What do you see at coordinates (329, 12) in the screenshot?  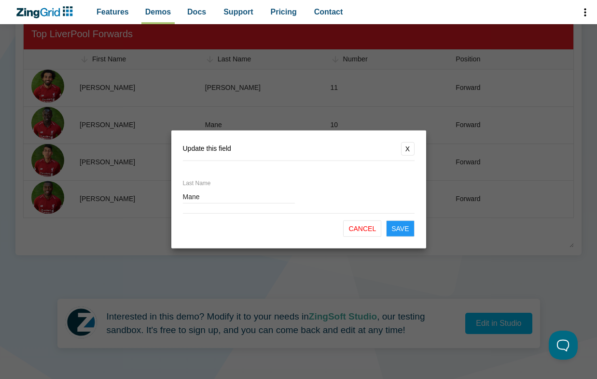 I see `span: Contact` at bounding box center [329, 12].